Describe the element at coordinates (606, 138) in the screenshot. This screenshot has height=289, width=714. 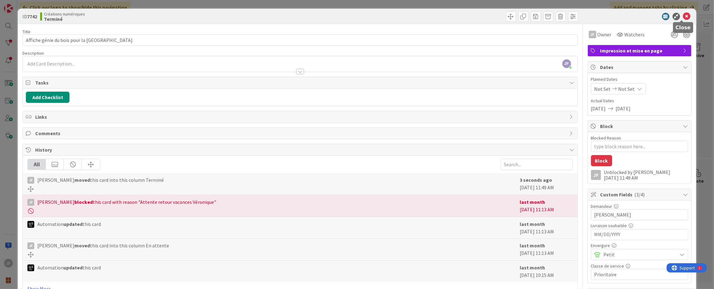
I see `label: Blocked Reason` at that location.